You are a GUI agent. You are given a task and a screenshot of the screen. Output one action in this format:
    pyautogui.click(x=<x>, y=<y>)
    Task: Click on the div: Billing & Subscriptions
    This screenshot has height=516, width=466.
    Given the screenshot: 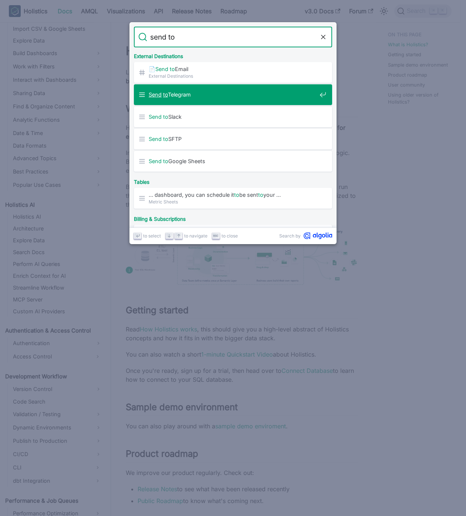 What is the action you would take?
    pyautogui.click(x=233, y=217)
    